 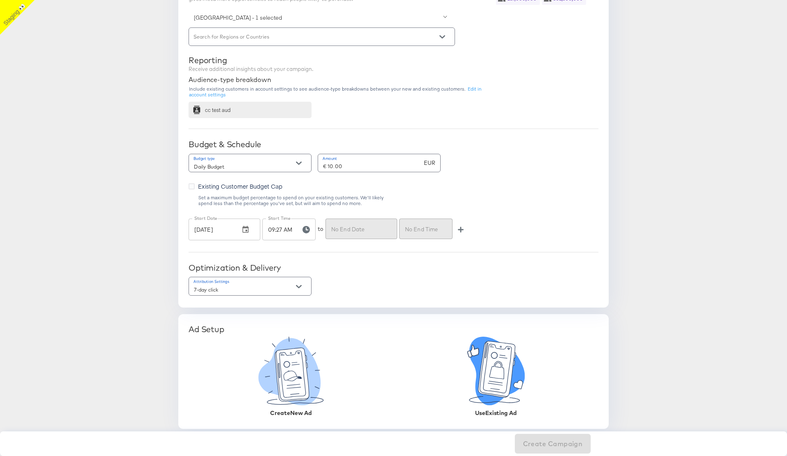 What do you see at coordinates (342, 79) in the screenshot?
I see `div: Audience-type breakdown` at bounding box center [342, 79].